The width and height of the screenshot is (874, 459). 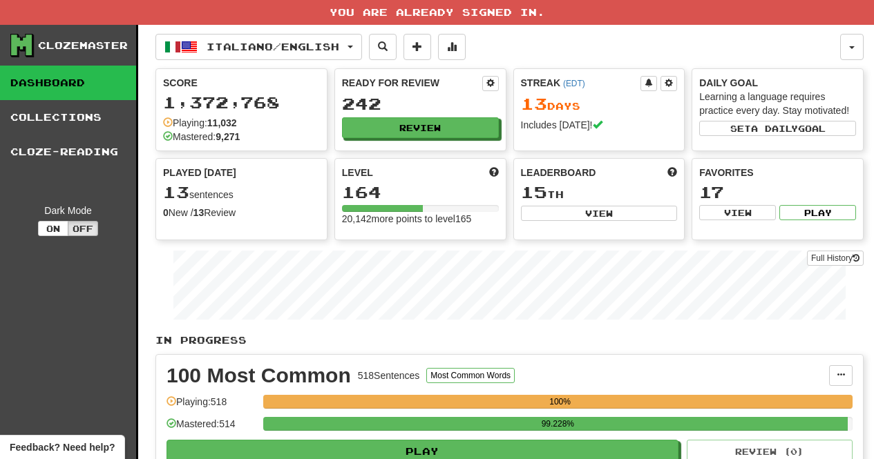 What do you see at coordinates (68, 211) in the screenshot?
I see `div: Dark Mode` at bounding box center [68, 211].